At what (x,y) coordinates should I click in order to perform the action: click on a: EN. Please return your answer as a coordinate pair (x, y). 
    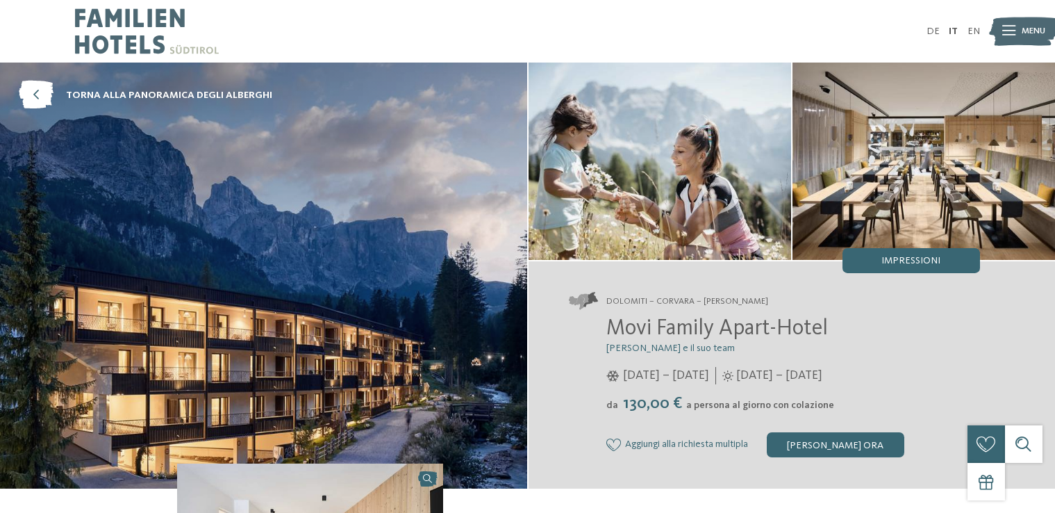
    Looking at the image, I should click on (974, 31).